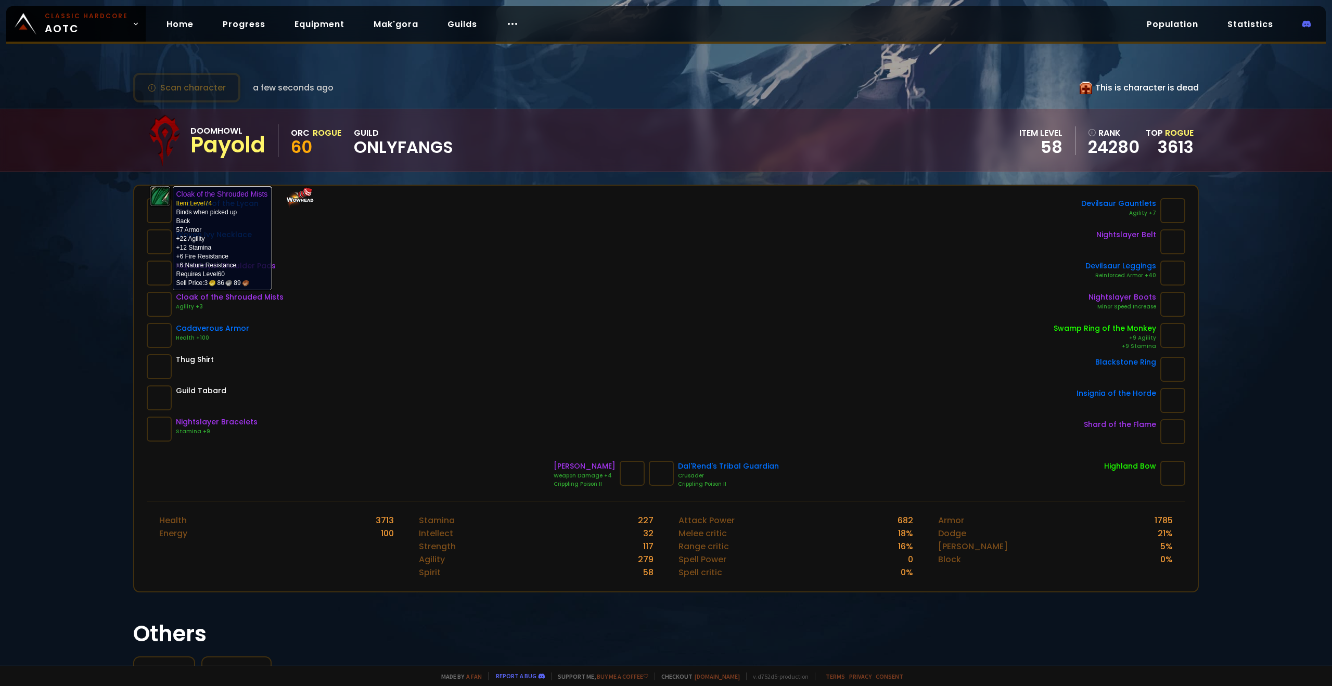  Describe the element at coordinates (190, 239) in the screenshot. I see `span: +22 Agility` at that location.